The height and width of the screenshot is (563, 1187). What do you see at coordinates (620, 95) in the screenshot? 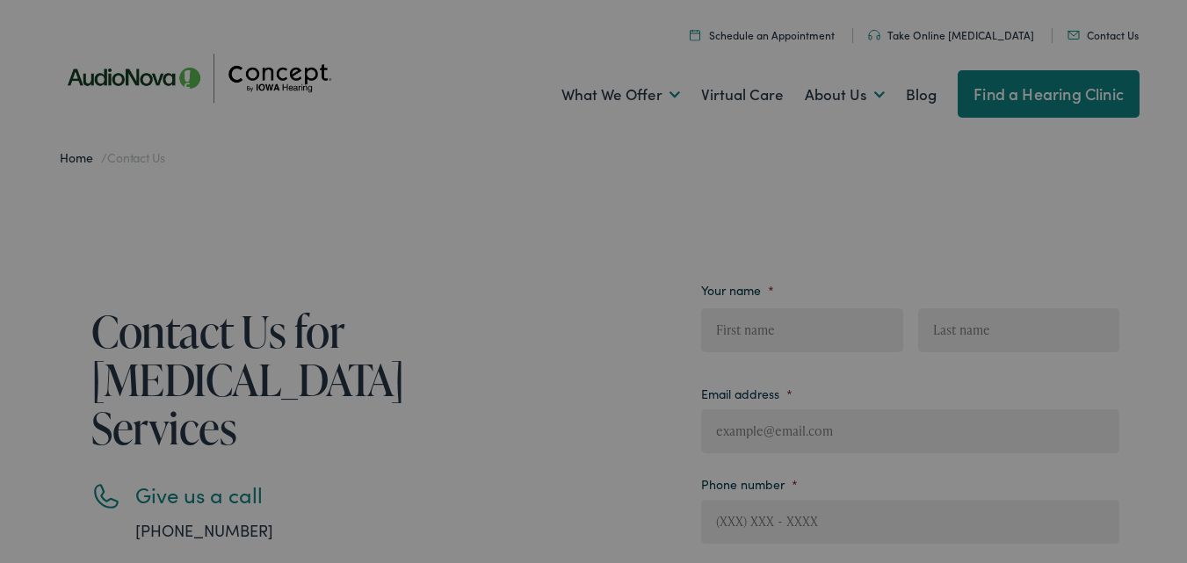
I see `a: What We Offer` at bounding box center [620, 95].